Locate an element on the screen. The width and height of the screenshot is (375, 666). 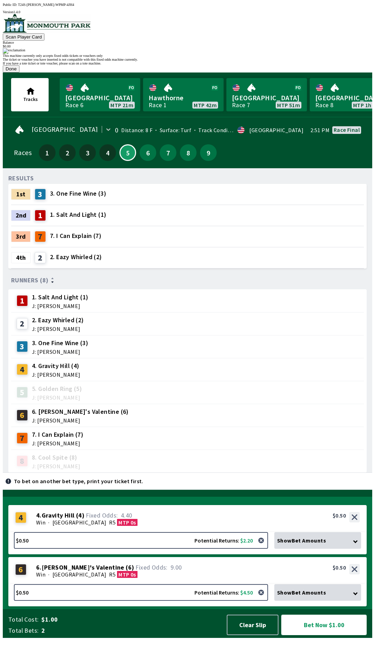
span: 7. I Can Explain (7) is located at coordinates (58, 435).